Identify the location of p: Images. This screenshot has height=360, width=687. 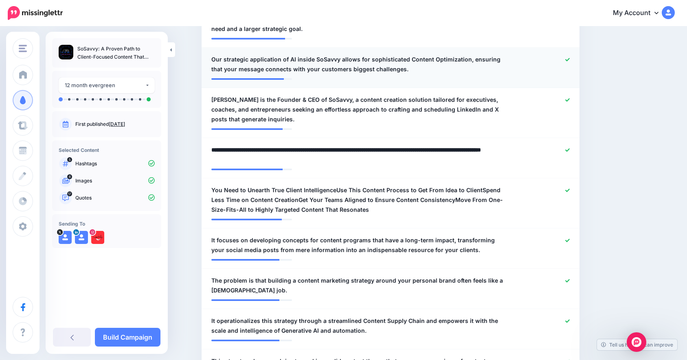
(115, 181).